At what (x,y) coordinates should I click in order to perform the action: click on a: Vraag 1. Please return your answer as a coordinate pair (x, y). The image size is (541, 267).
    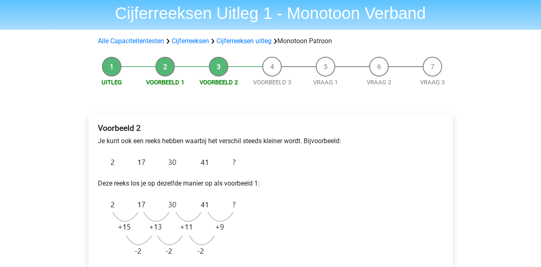
    Looking at the image, I should click on (326, 82).